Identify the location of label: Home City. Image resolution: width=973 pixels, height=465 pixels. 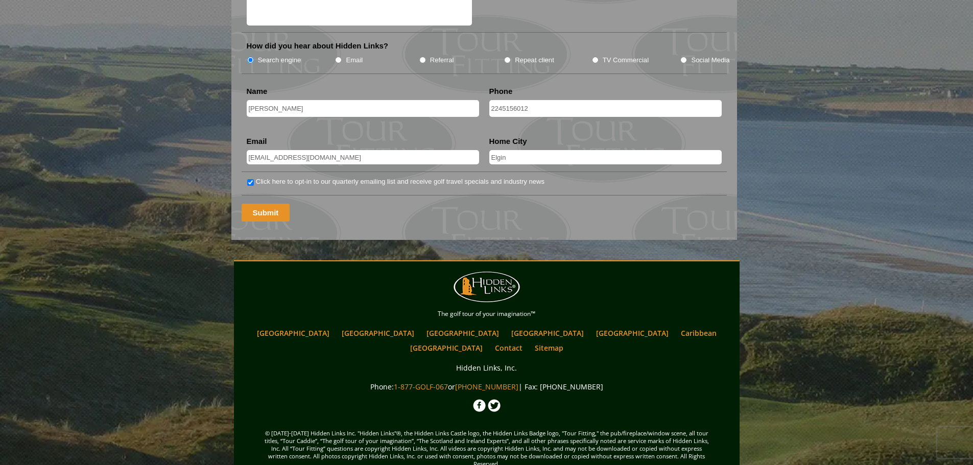
(508, 141).